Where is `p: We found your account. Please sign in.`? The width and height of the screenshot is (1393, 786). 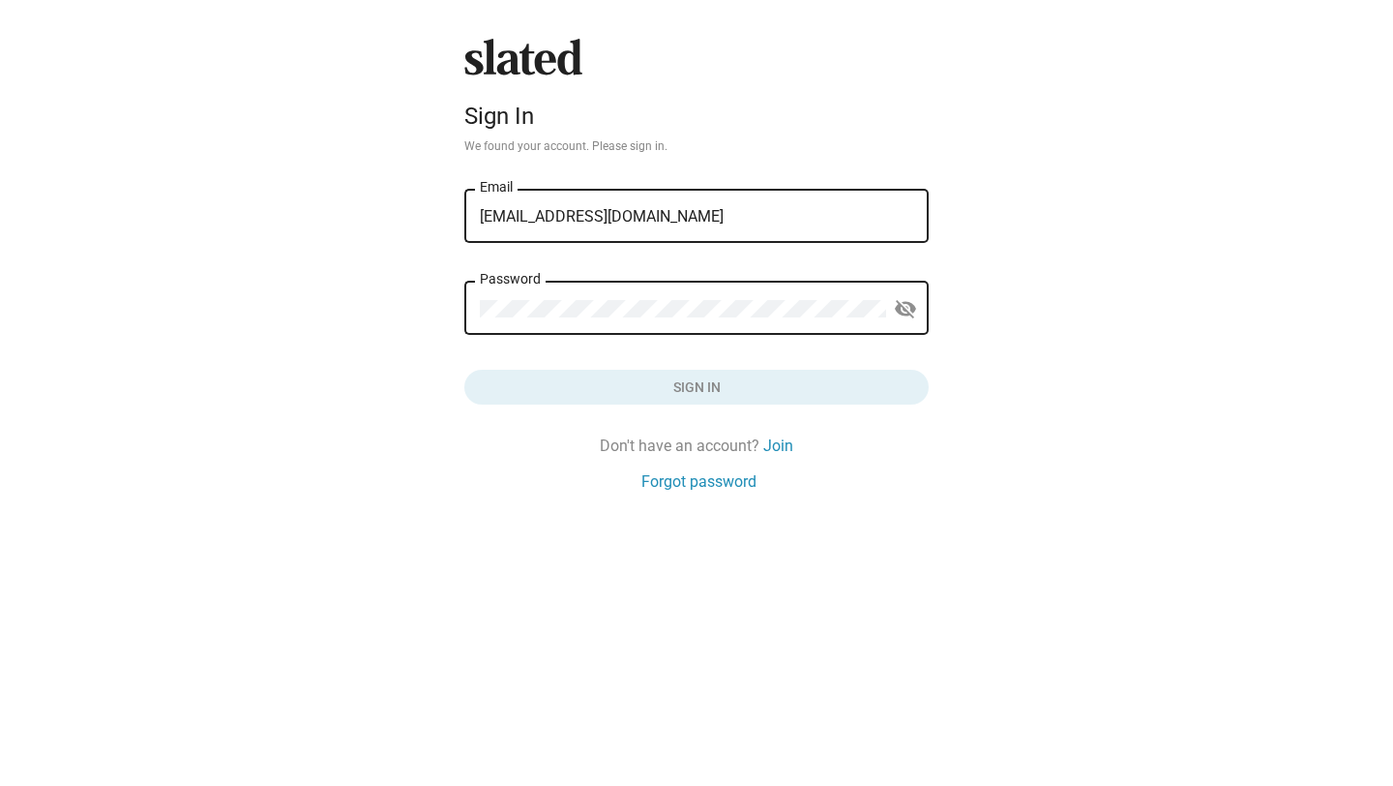 p: We found your account. Please sign in. is located at coordinates (697, 147).